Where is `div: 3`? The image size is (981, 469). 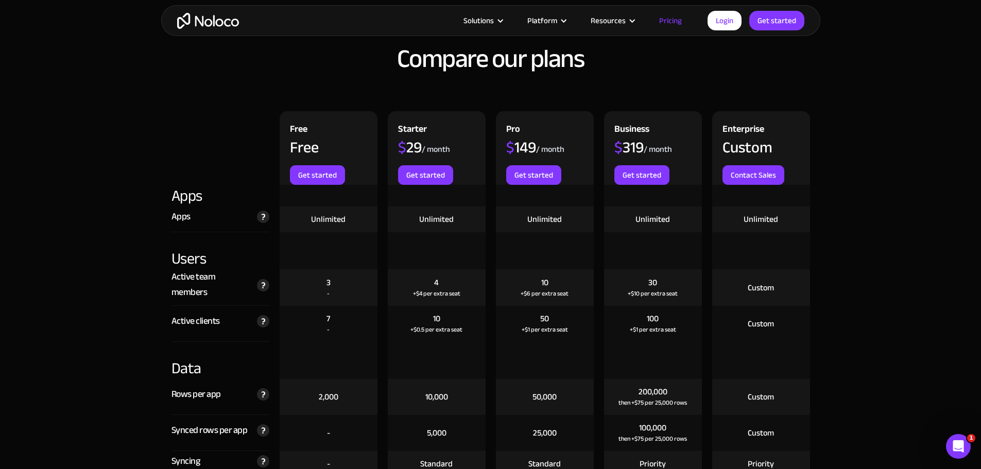 div: 3 is located at coordinates (329, 283).